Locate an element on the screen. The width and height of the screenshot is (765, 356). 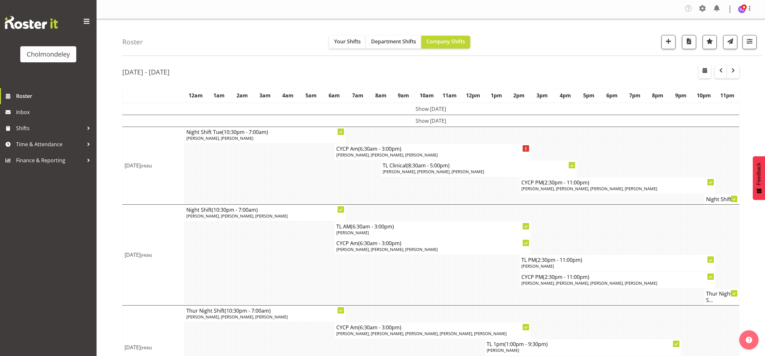
button: Add a new shift is located at coordinates (668, 42).